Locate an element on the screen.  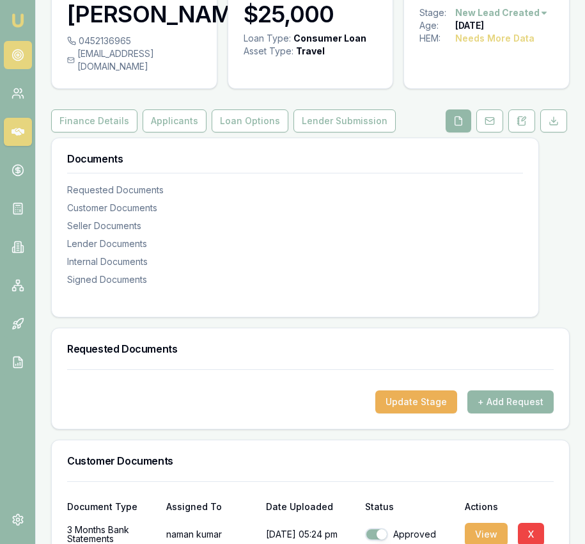
a: Applicants is located at coordinates (175, 121).